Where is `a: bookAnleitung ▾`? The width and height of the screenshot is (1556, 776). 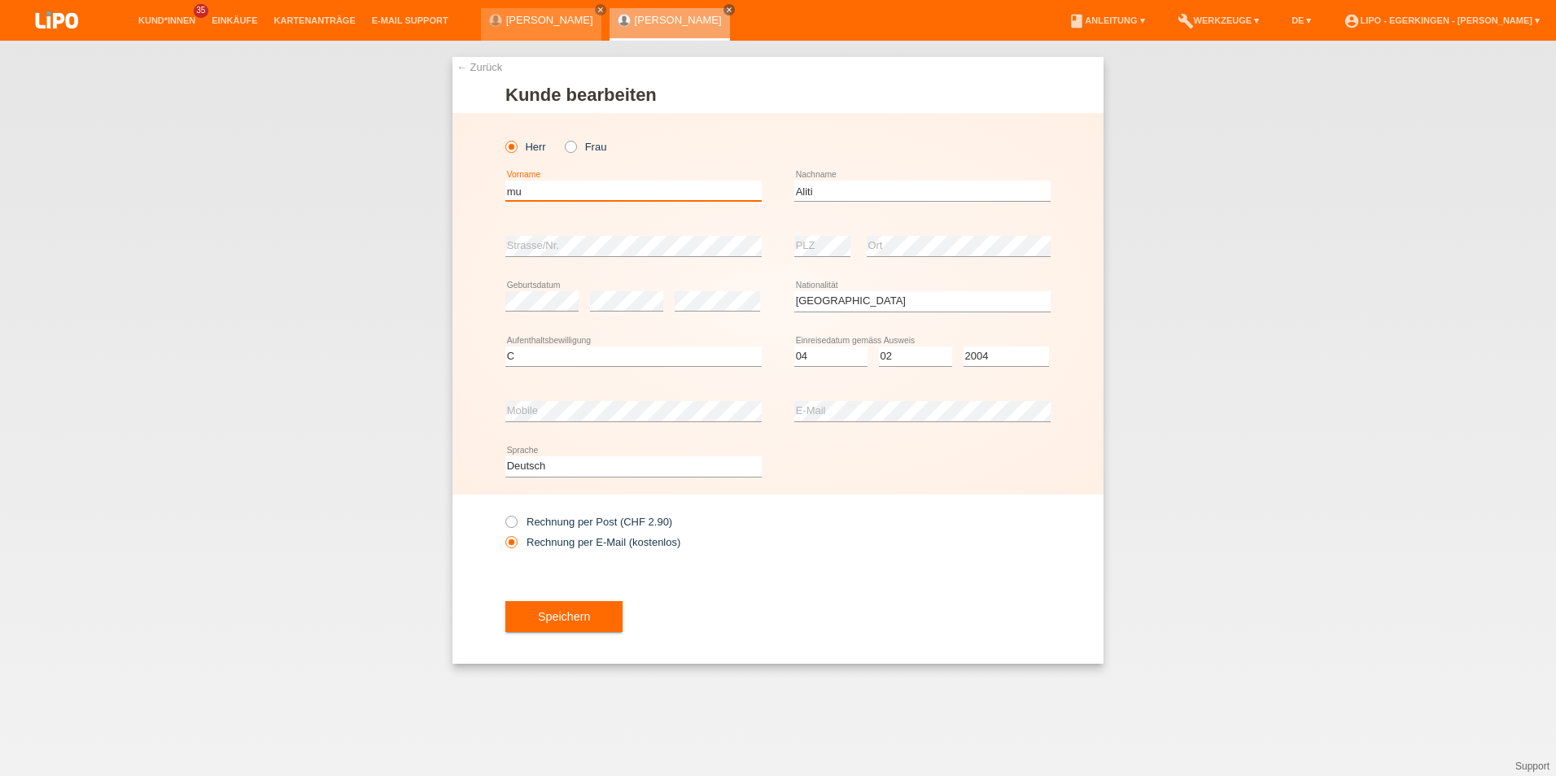
a: bookAnleitung ▾ is located at coordinates (1106, 20).